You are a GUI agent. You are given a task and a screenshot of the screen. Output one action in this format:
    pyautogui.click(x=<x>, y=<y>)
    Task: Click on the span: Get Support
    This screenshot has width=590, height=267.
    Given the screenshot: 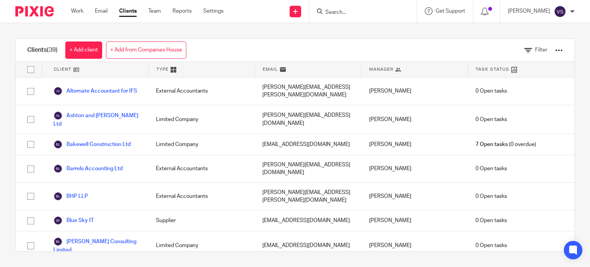 What is the action you would take?
    pyautogui.click(x=450, y=11)
    